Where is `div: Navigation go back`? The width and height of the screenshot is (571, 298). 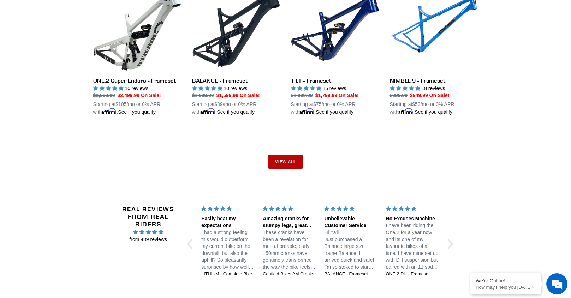 div: Navigation go back is located at coordinates (13, 44).